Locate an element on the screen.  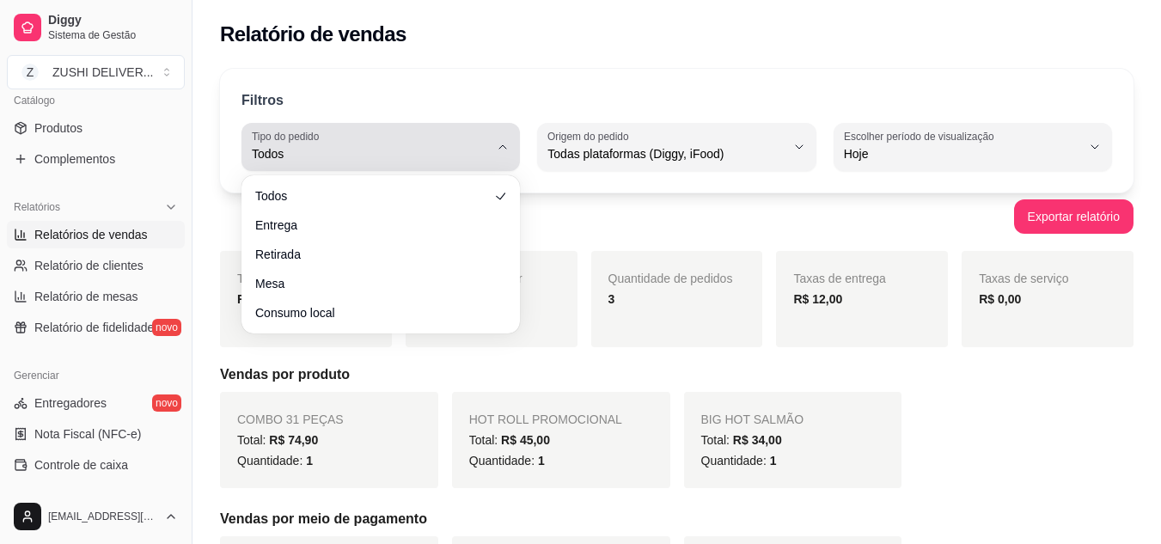
span: R$ 45,00 is located at coordinates (525, 440).